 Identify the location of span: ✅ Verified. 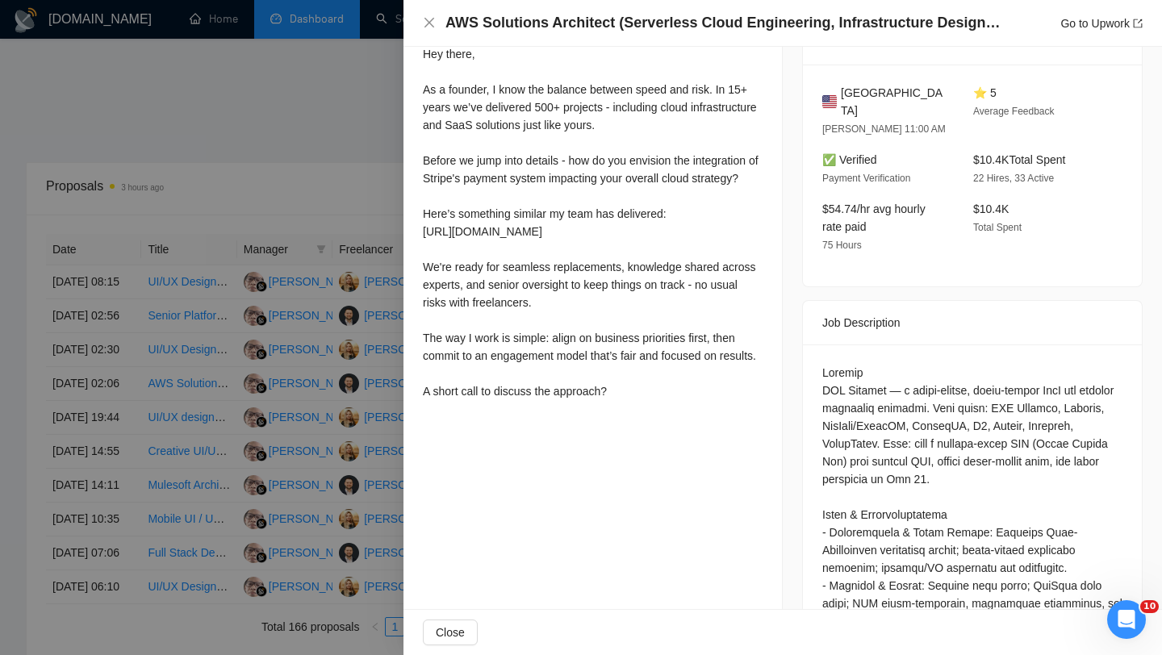
(850, 160).